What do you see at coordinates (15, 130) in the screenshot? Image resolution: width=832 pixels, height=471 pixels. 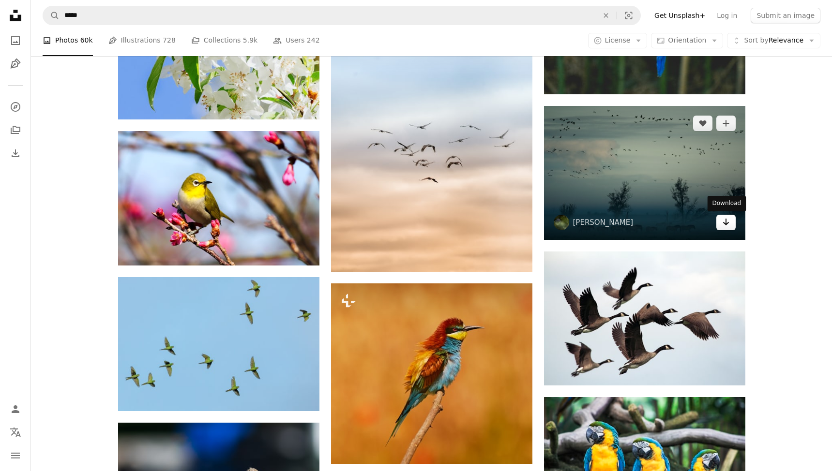 I see `a: Collections` at bounding box center [15, 130].